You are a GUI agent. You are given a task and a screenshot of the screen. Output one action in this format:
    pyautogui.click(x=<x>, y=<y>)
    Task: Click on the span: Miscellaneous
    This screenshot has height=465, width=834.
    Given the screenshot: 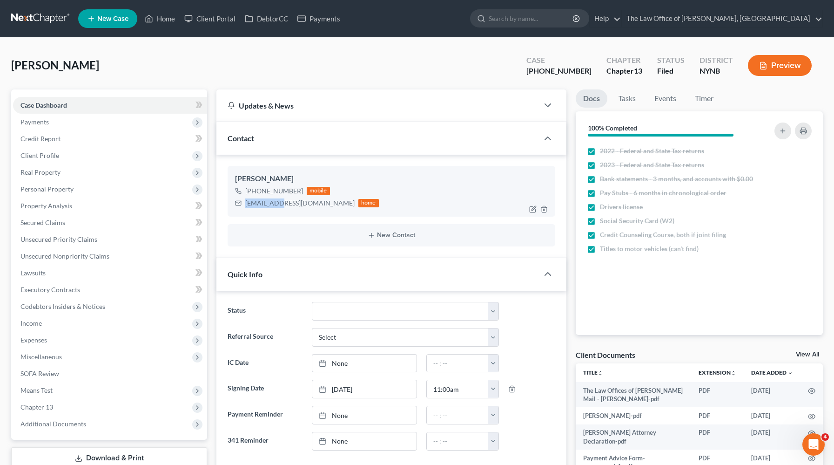 What is the action you would take?
    pyautogui.click(x=41, y=356)
    